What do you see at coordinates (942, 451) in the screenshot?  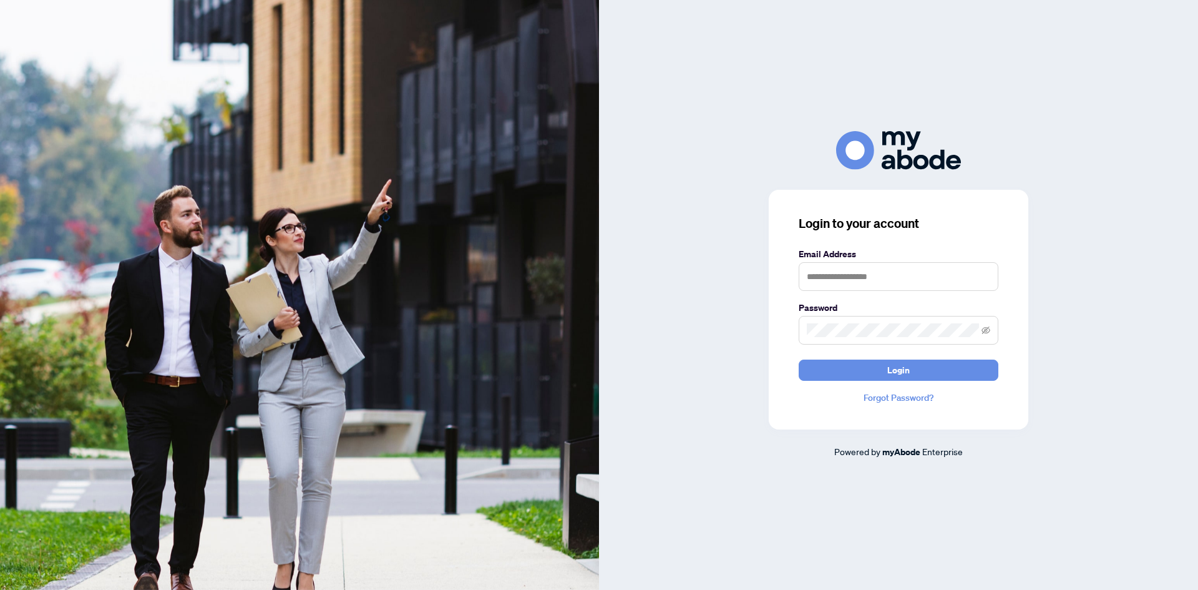 I see `span: Enterprise` at bounding box center [942, 451].